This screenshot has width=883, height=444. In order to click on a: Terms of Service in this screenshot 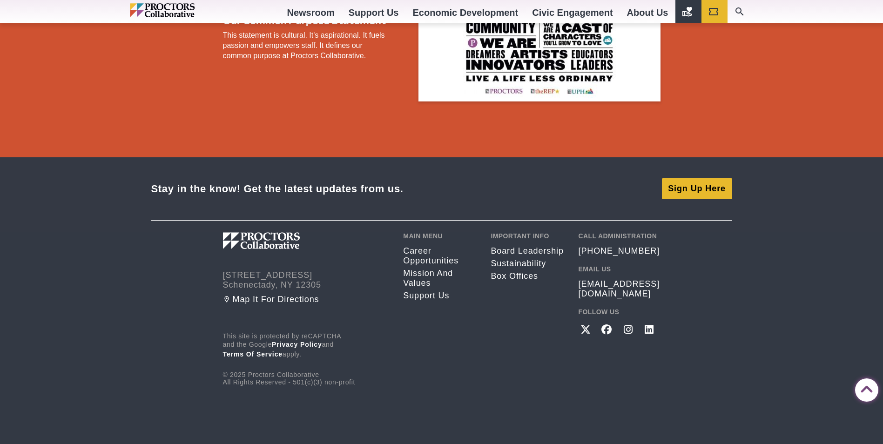, I will do `click(253, 354)`.